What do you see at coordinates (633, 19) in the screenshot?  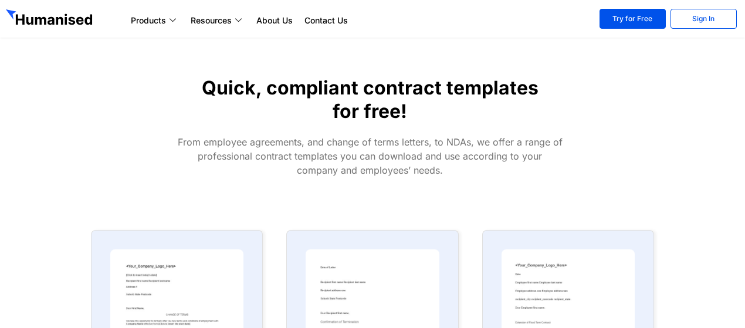 I see `a: Try for Free` at bounding box center [633, 19].